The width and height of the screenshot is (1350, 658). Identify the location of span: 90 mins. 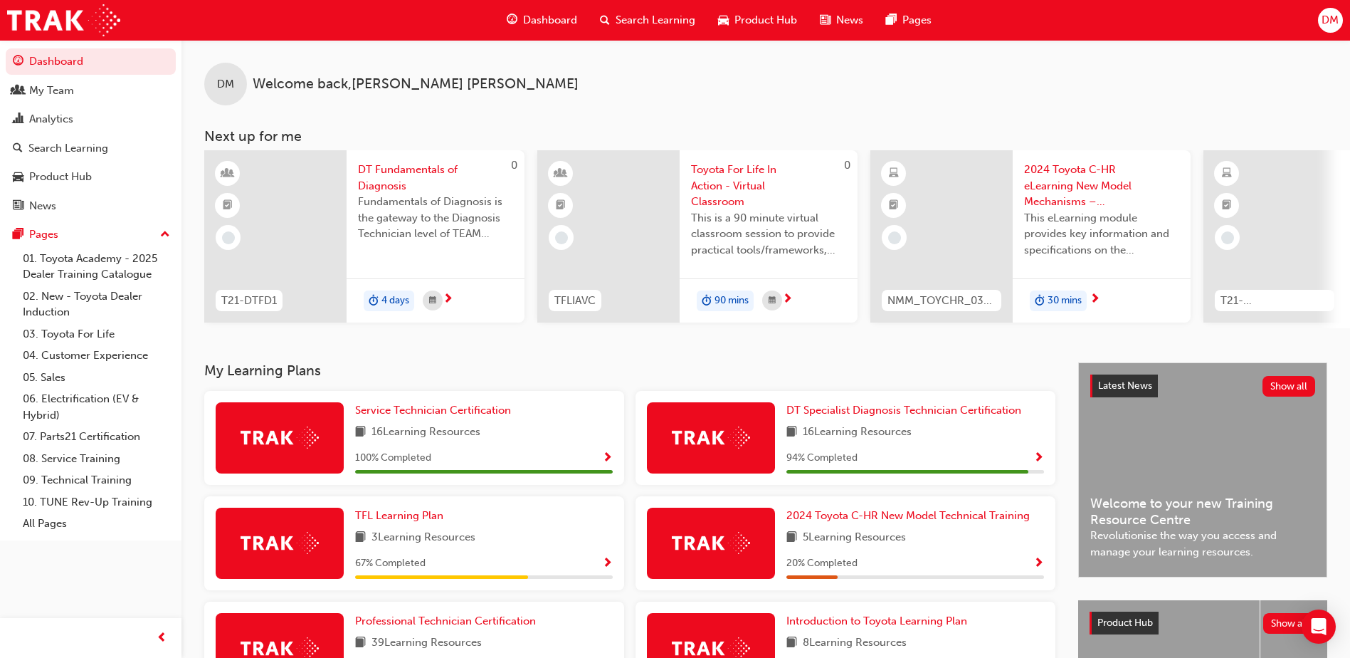
(732, 300).